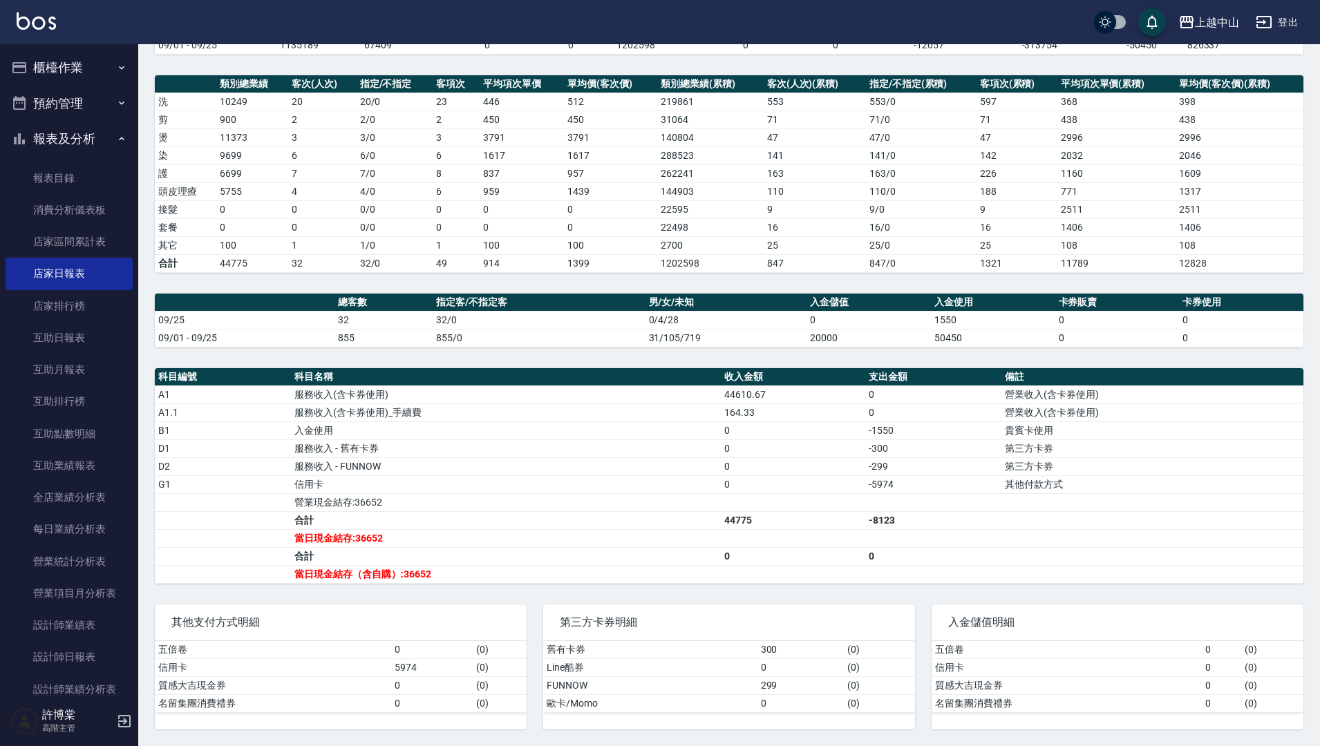  Describe the element at coordinates (1276, 22) in the screenshot. I see `button: 登出` at that location.